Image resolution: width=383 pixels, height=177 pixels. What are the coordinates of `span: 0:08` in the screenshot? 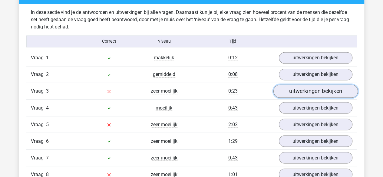 It's located at (233, 74).